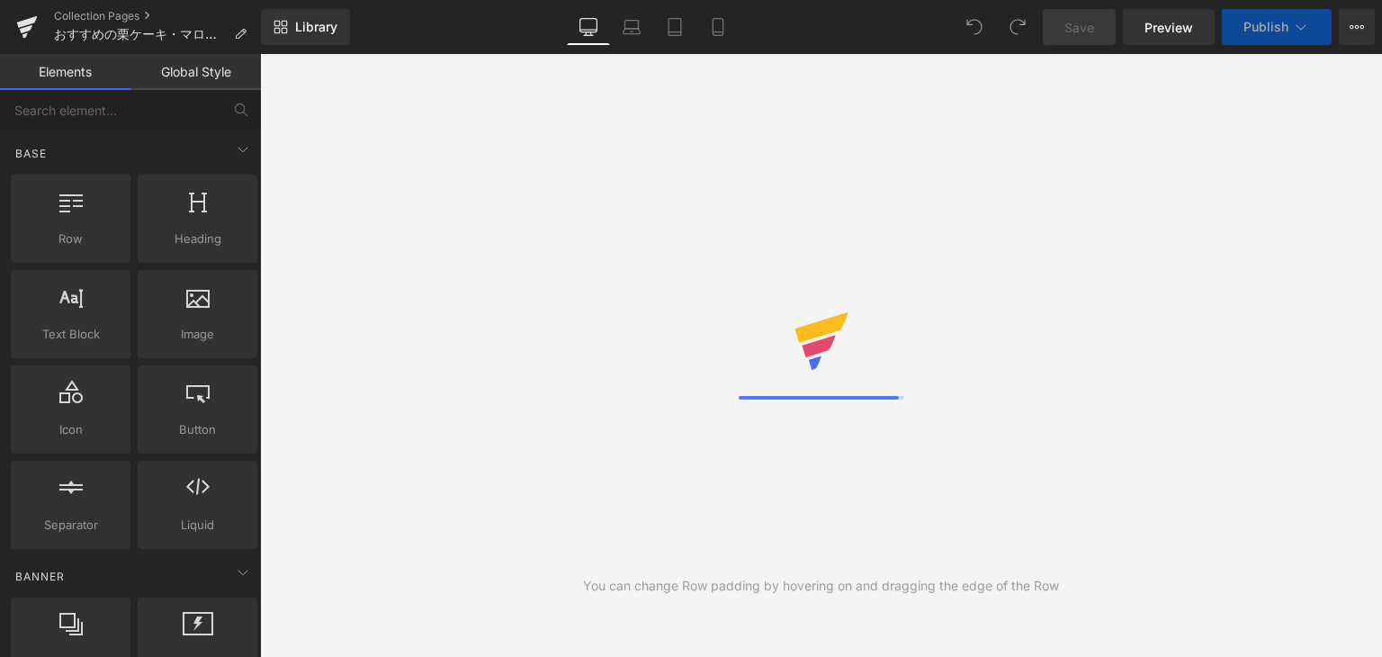  What do you see at coordinates (140, 34) in the screenshot?
I see `span: おすすめの栗ケーキ・マロンケーキコレクションページ` at bounding box center [140, 34].